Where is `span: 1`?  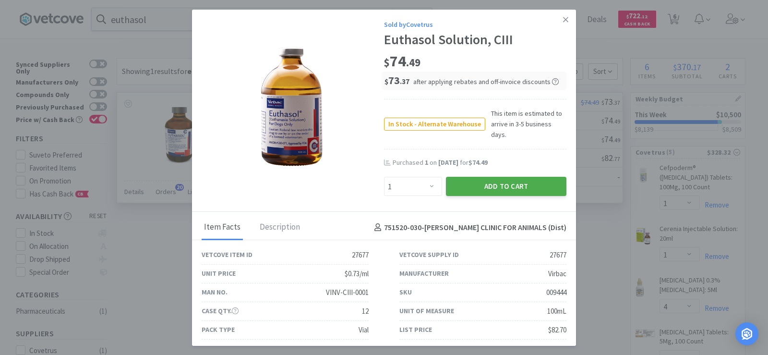 span: 1 is located at coordinates (426, 162).